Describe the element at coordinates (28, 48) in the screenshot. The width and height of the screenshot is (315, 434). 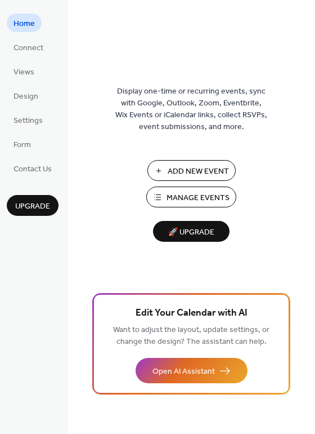
I see `span: Connect` at that location.